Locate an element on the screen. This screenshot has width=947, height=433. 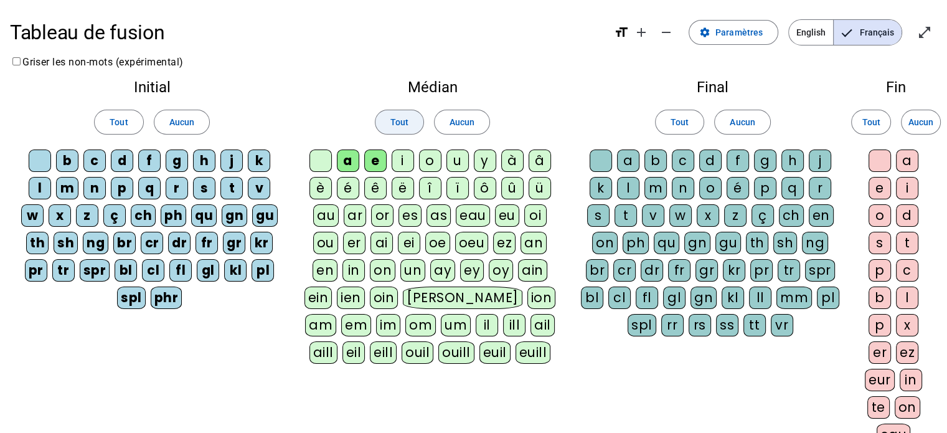
label: Griser les non-mots (expérimental) is located at coordinates (96, 62).